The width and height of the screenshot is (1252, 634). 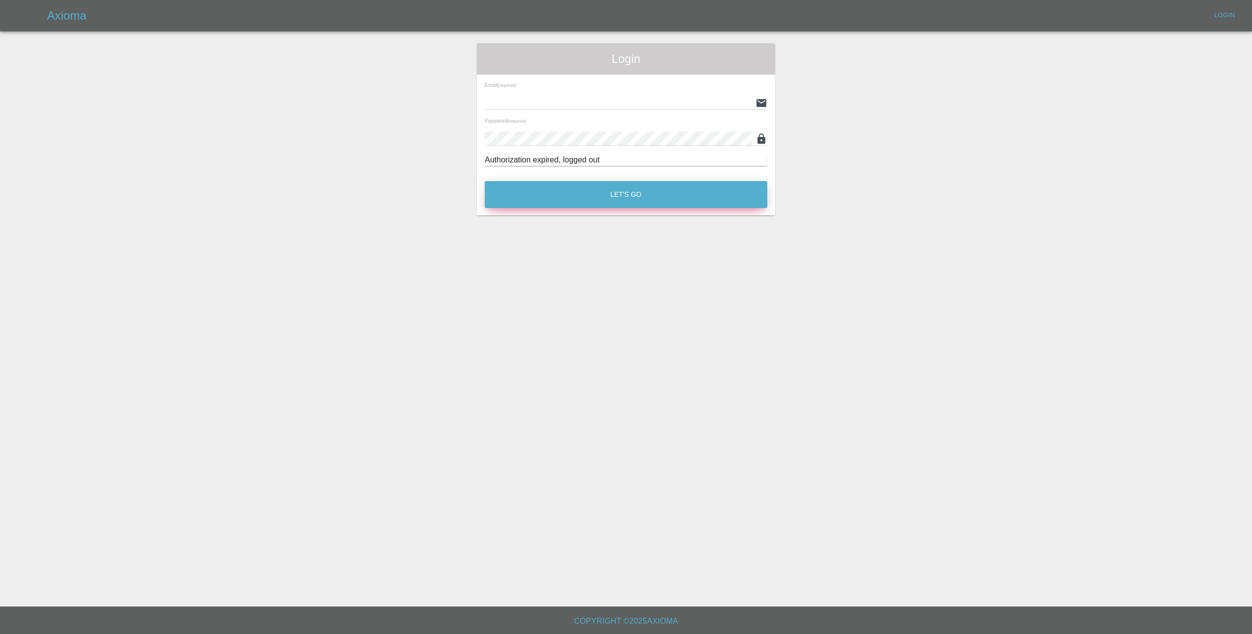 I want to click on span: Login, so click(x=626, y=59).